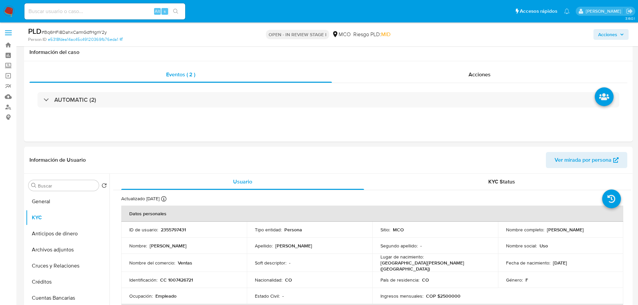 The width and height of the screenshot is (638, 305). What do you see at coordinates (293, 230) in the screenshot?
I see `p: Persona` at bounding box center [293, 230].